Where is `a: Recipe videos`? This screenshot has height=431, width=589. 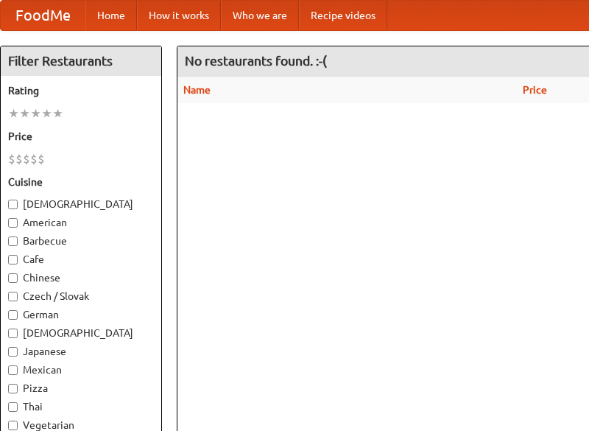 a: Recipe videos is located at coordinates (343, 15).